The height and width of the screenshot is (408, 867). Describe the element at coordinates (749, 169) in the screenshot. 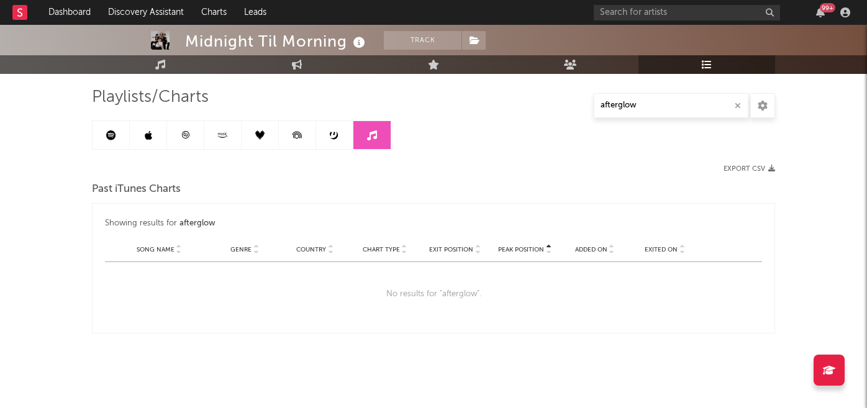

I see `button: Export CSV` at that location.